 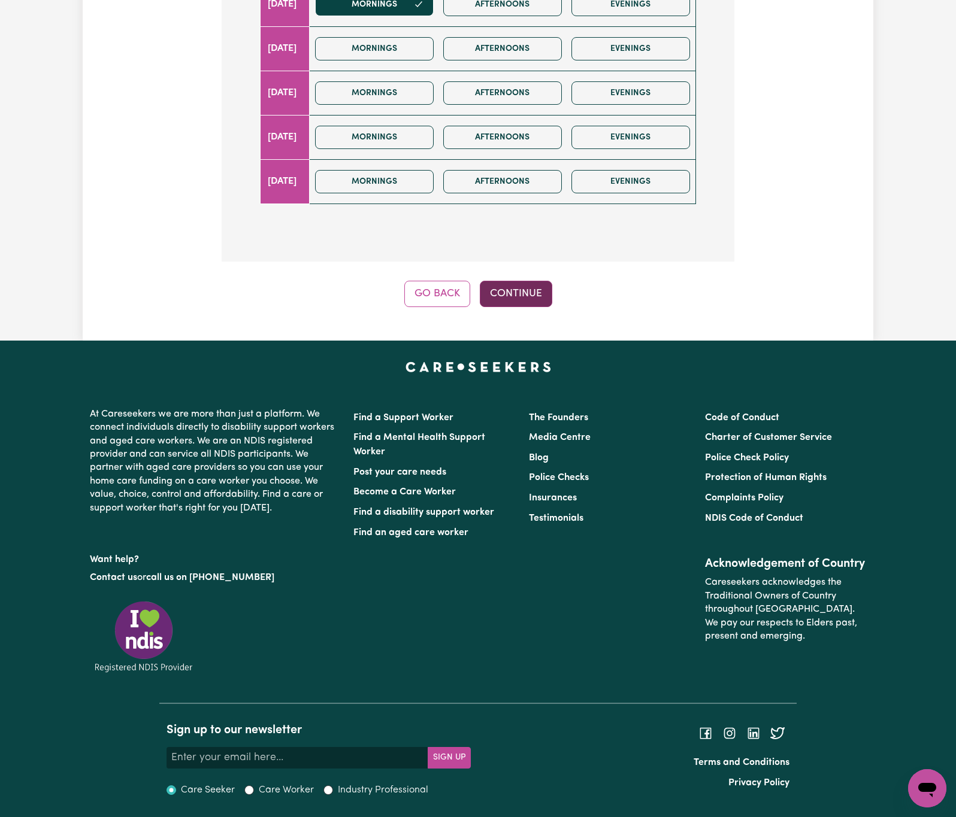 What do you see at coordinates (419, 445) in the screenshot?
I see `a: Find a Mental Health Support Worker` at bounding box center [419, 445].